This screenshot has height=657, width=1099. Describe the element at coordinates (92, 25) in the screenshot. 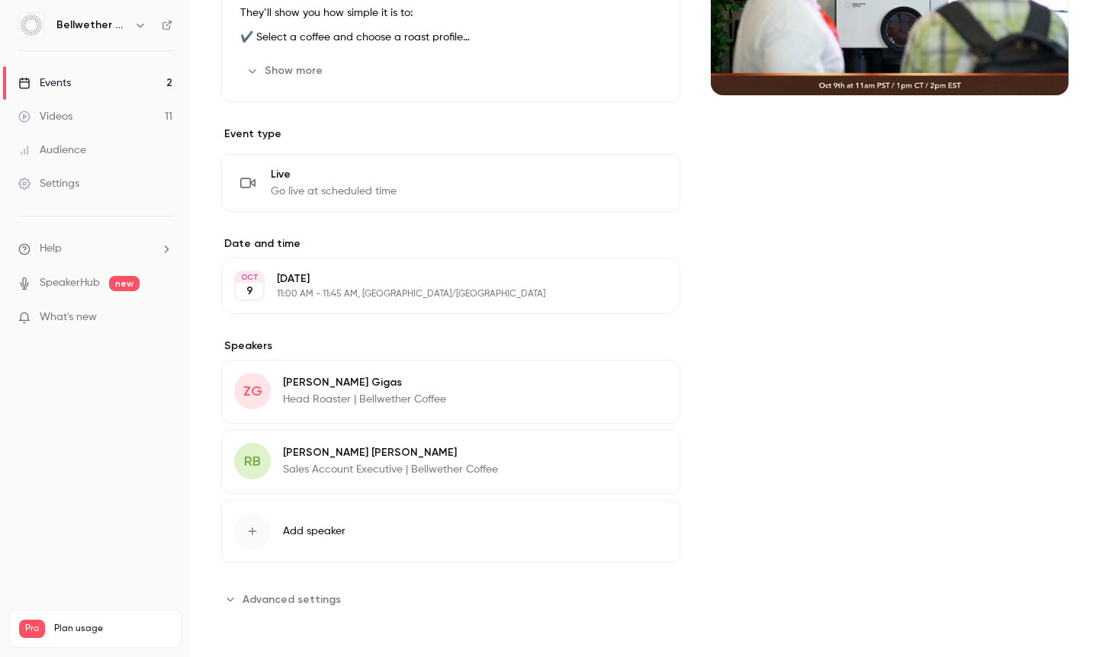

I see `h6: Bellwether Coffee` at that location.